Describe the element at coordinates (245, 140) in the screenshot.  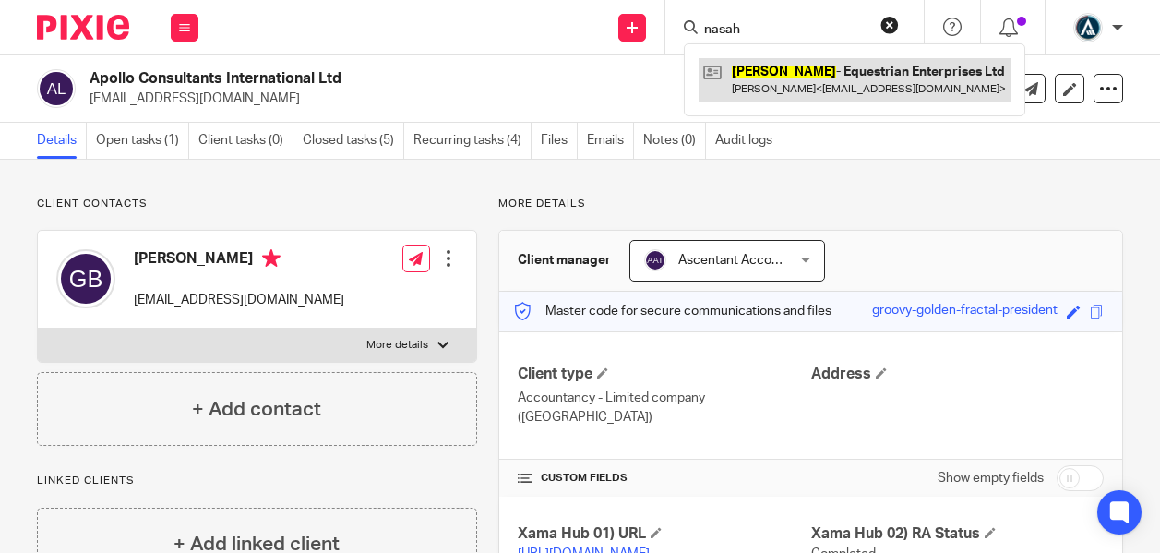
I see `a: Client tasks (0)` at that location.